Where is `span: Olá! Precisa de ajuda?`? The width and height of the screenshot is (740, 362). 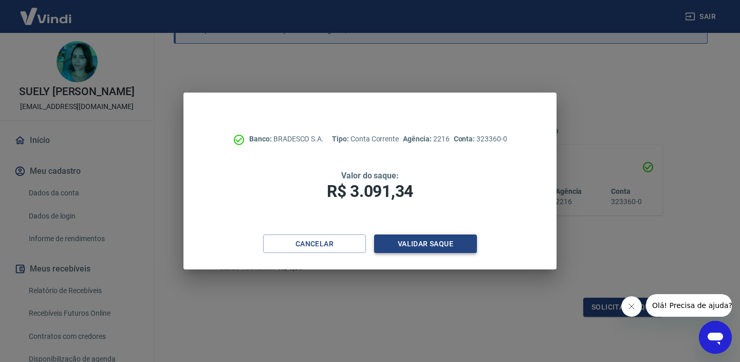
span: Olá! Precisa de ajuda? is located at coordinates (46, 11).